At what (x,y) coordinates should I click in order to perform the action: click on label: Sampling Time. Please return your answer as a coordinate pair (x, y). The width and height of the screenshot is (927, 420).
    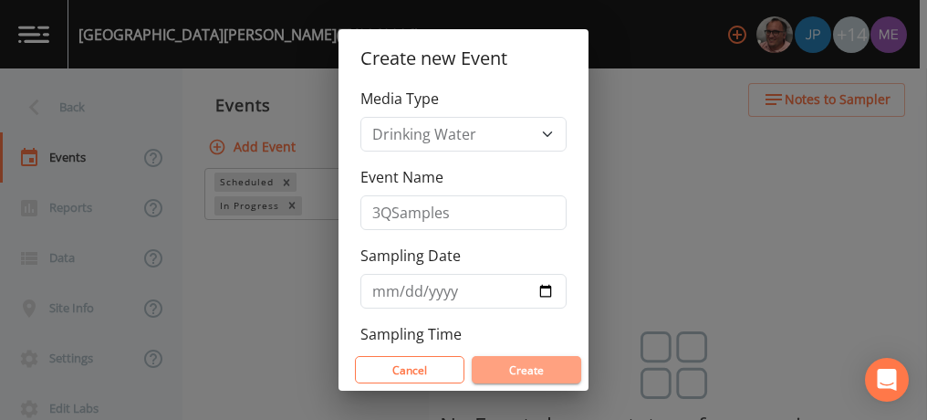
    Looking at the image, I should click on (410, 334).